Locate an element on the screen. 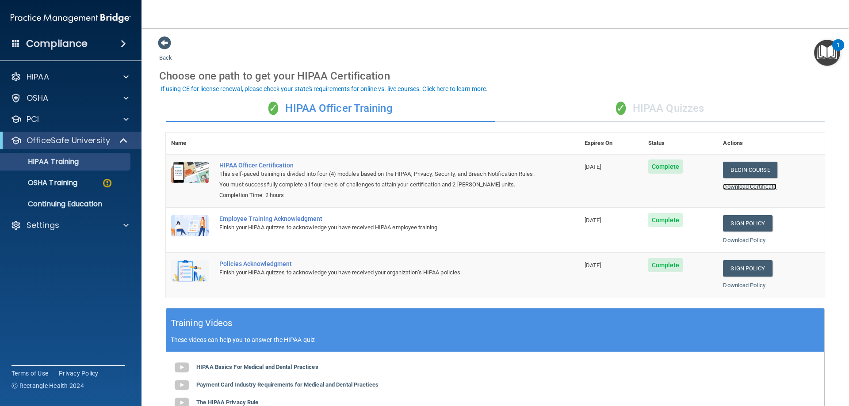 The height and width of the screenshot is (406, 849). div: 1 is located at coordinates (838, 51).